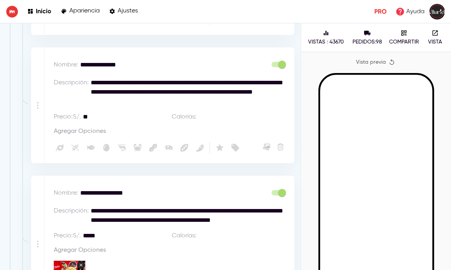 Image resolution: width=451 pixels, height=270 pixels. What do you see at coordinates (266, 147) in the screenshot?
I see `button: Subir Imagen del Menú` at bounding box center [266, 147].